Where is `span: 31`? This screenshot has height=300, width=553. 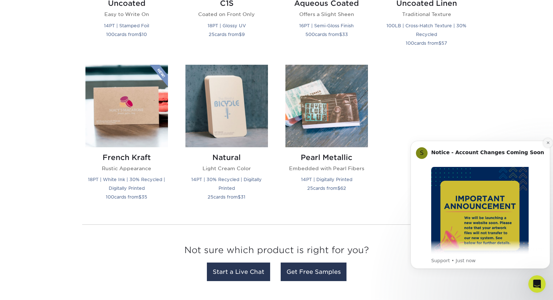
span: 31 is located at coordinates (243, 197).